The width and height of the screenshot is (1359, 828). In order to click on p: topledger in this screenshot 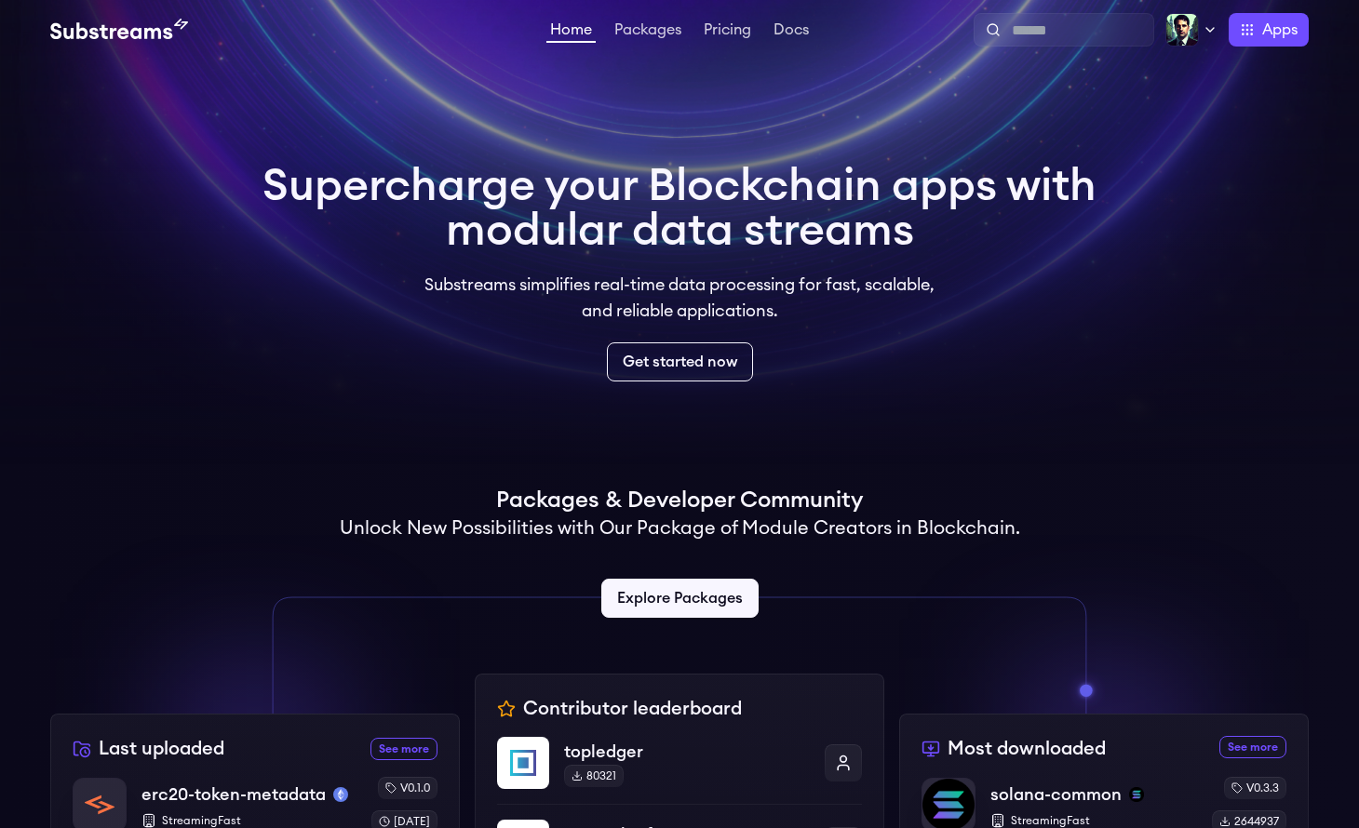, I will do `click(687, 752)`.